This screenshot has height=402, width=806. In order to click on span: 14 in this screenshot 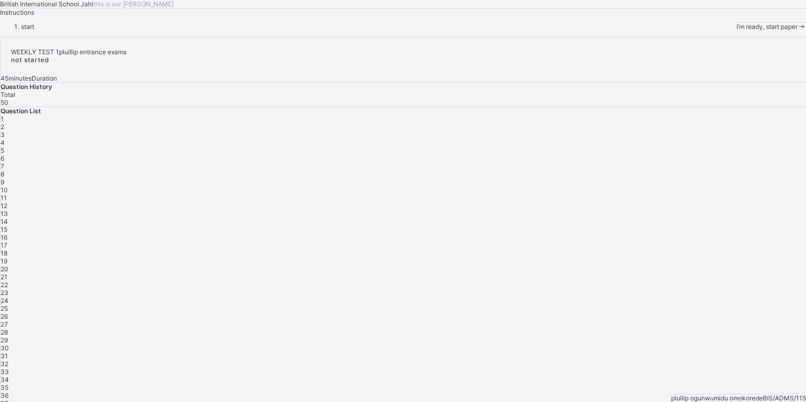, I will do `click(4, 221)`.